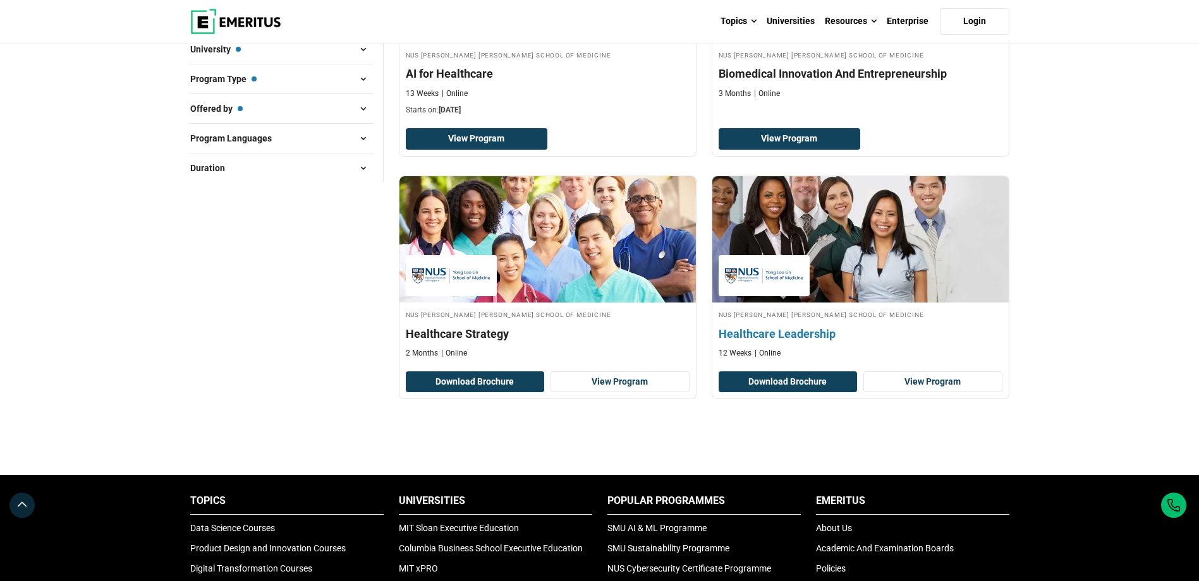 Image resolution: width=1199 pixels, height=581 pixels. I want to click on p: 3 Months, so click(734, 94).